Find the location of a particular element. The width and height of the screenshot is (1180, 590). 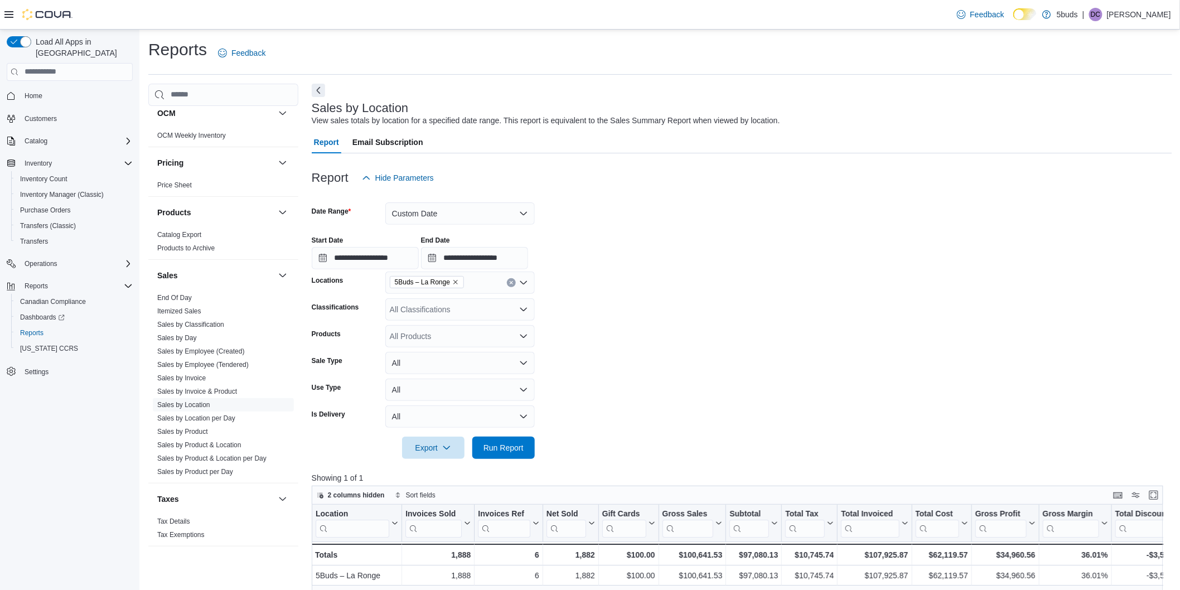

div: Products is located at coordinates (223, 244).